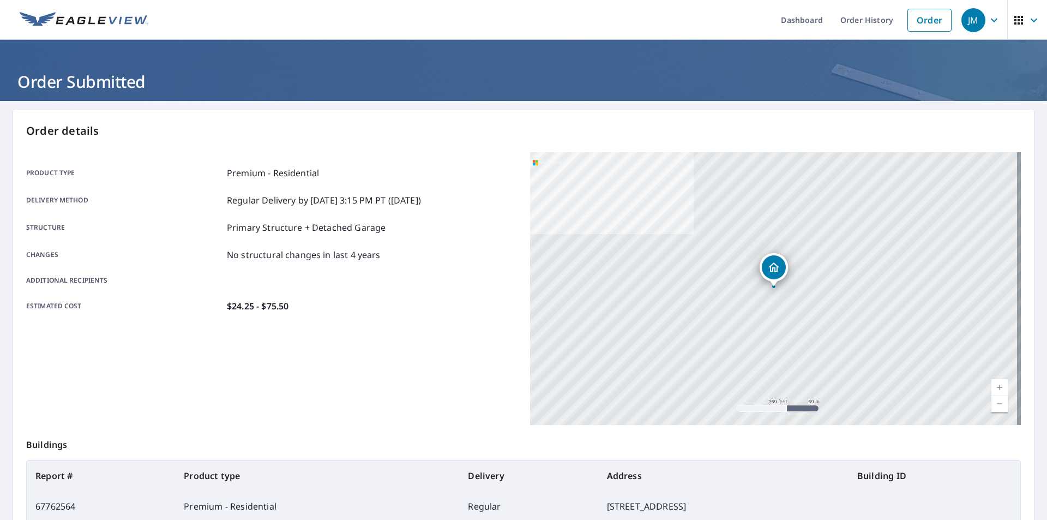 This screenshot has height=520, width=1047. I want to click on a: Current Level 17, Zoom Out, so click(1000, 404).